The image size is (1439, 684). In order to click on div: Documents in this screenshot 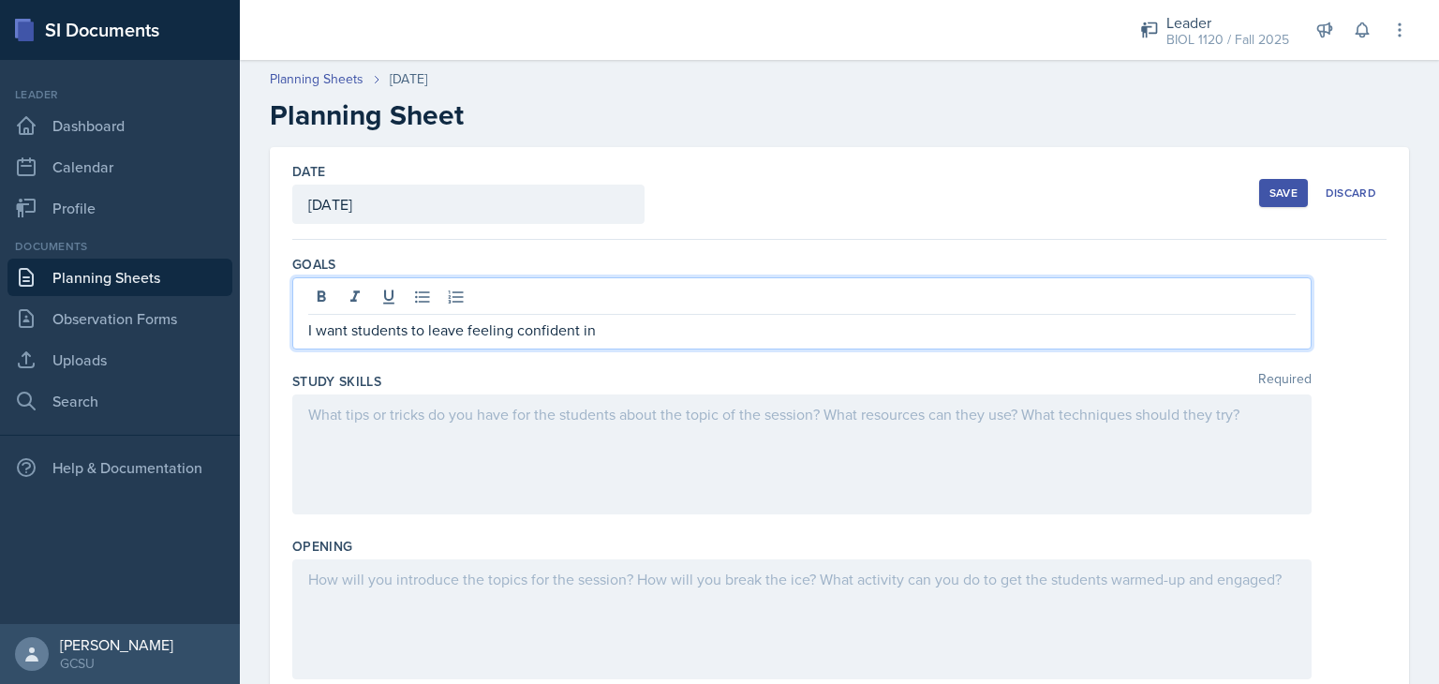, I will do `click(120, 246)`.